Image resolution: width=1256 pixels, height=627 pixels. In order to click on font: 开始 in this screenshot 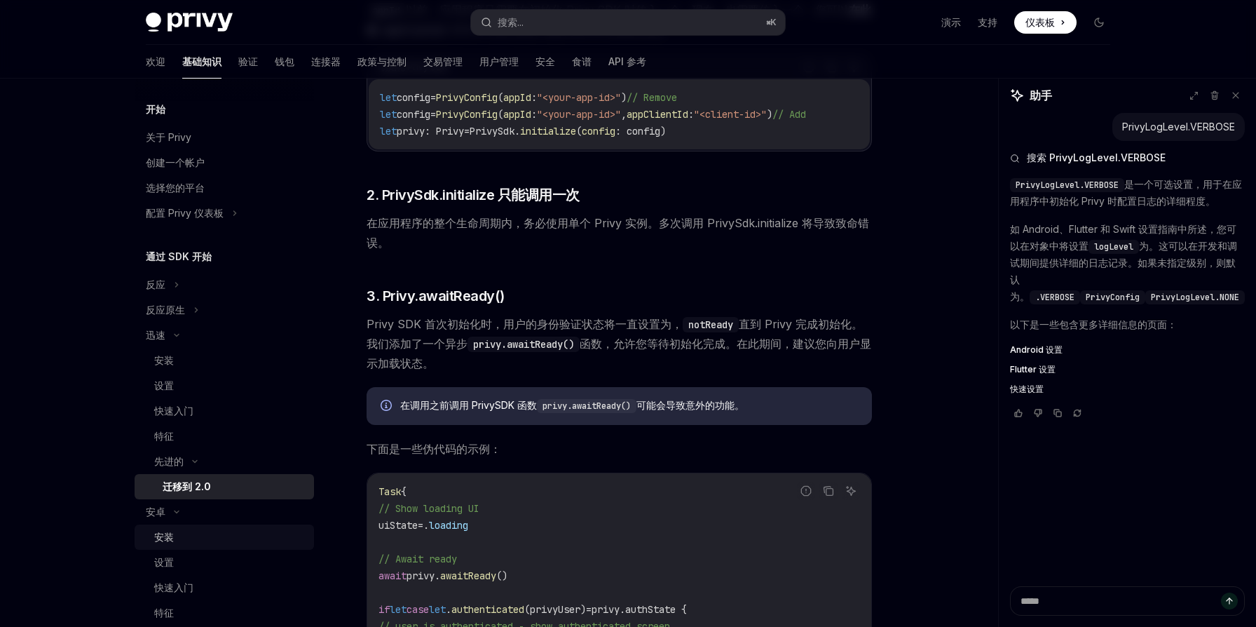, I will do `click(156, 109)`.